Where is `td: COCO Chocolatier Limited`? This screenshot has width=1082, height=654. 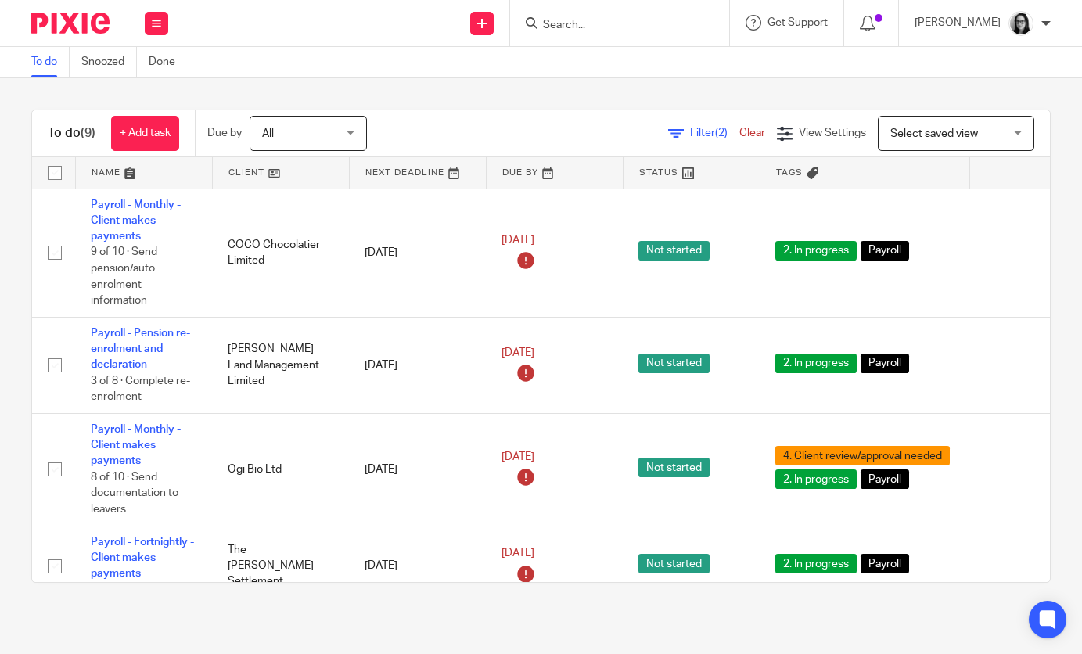
td: COCO Chocolatier Limited is located at coordinates (280, 253).